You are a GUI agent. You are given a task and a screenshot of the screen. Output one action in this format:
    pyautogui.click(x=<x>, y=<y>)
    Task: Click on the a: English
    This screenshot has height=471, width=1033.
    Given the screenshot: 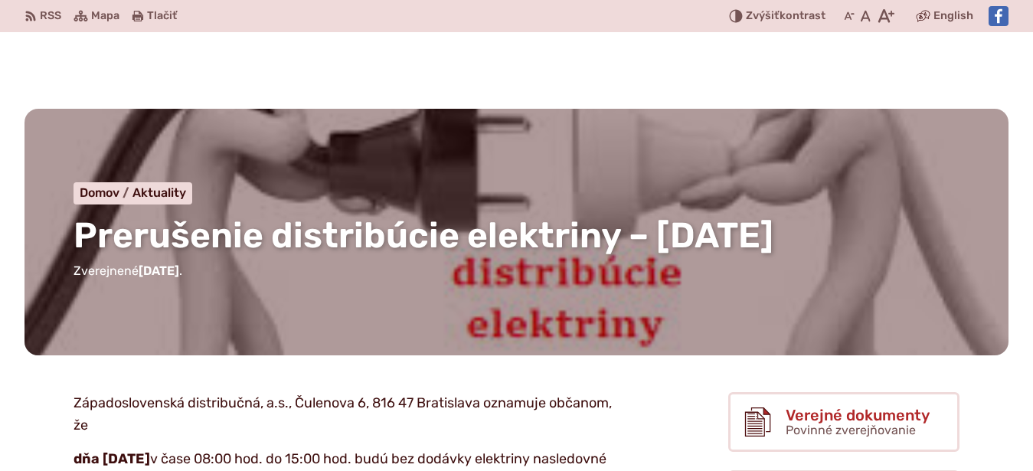 What is the action you would take?
    pyautogui.click(x=953, y=16)
    